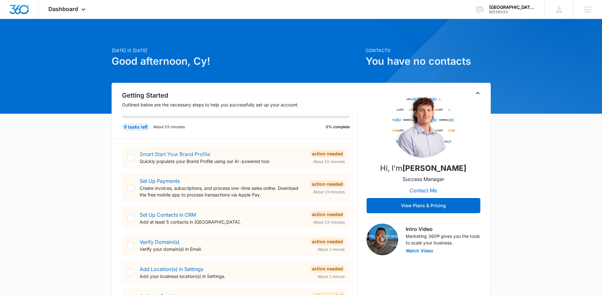 The image size is (602, 295). Describe the element at coordinates (63, 9) in the screenshot. I see `span: Dashboard` at that location.